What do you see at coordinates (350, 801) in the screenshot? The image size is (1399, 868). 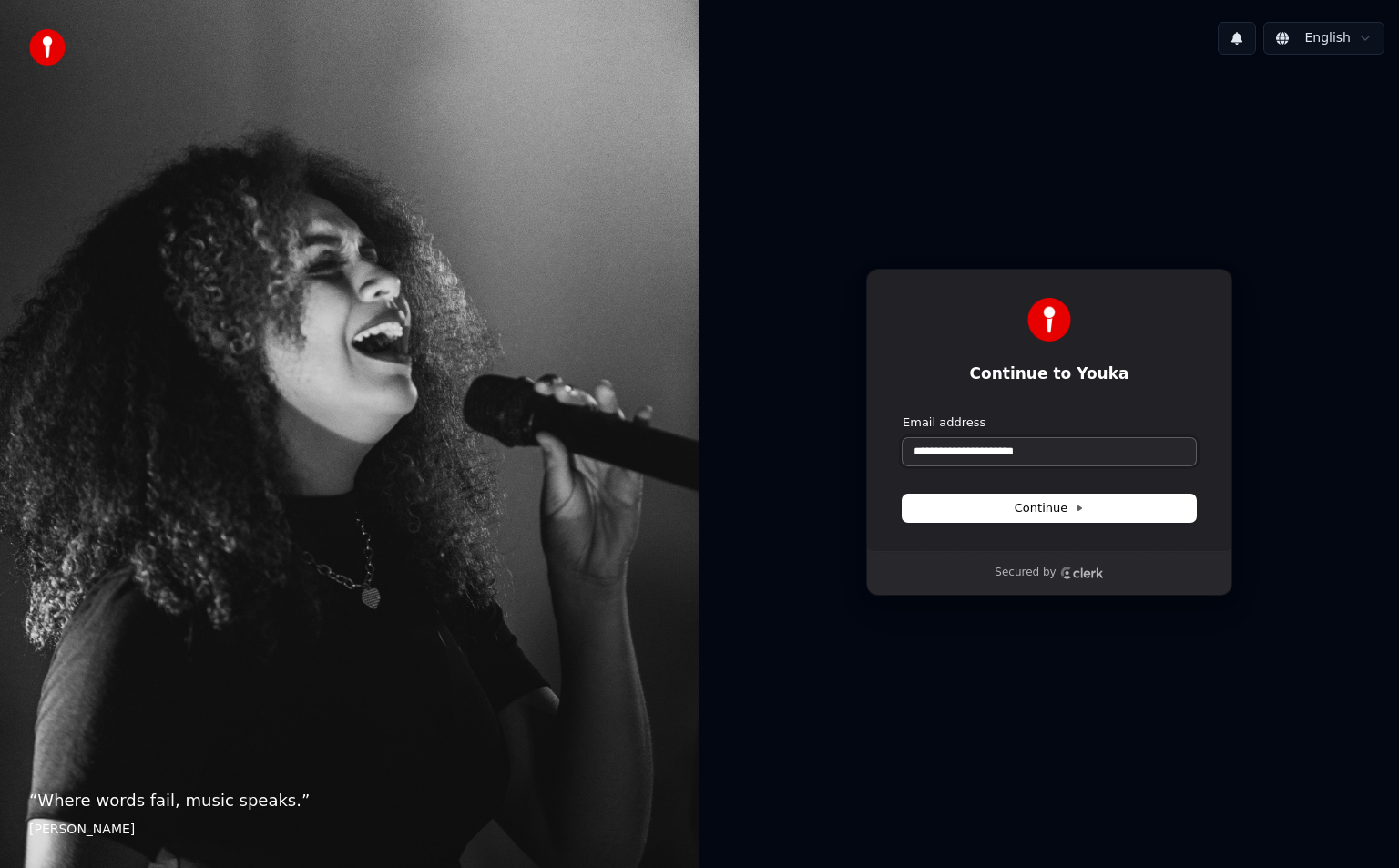 I see `p: “ Where words fail, music speaks. ”` at bounding box center [350, 801].